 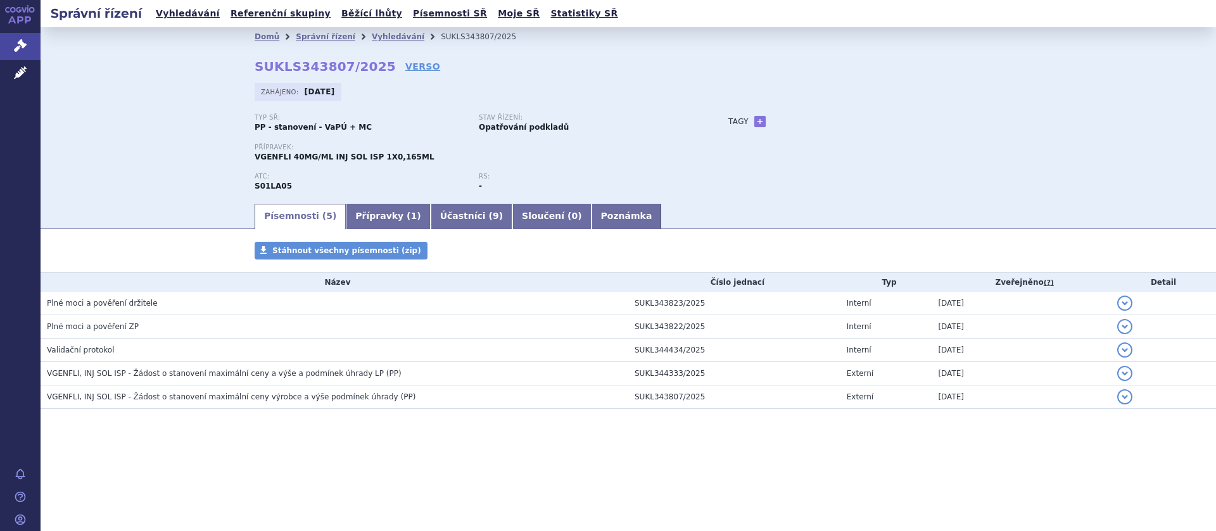 I want to click on a: Běžící lhůty, so click(x=372, y=13).